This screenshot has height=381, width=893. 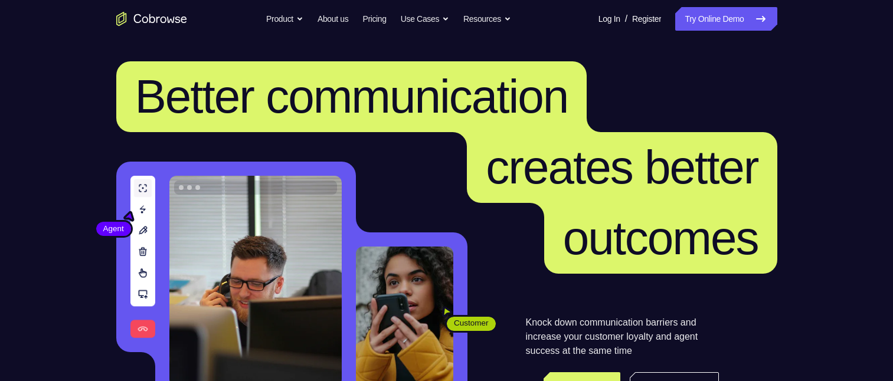 I want to click on button: Resources, so click(x=487, y=19).